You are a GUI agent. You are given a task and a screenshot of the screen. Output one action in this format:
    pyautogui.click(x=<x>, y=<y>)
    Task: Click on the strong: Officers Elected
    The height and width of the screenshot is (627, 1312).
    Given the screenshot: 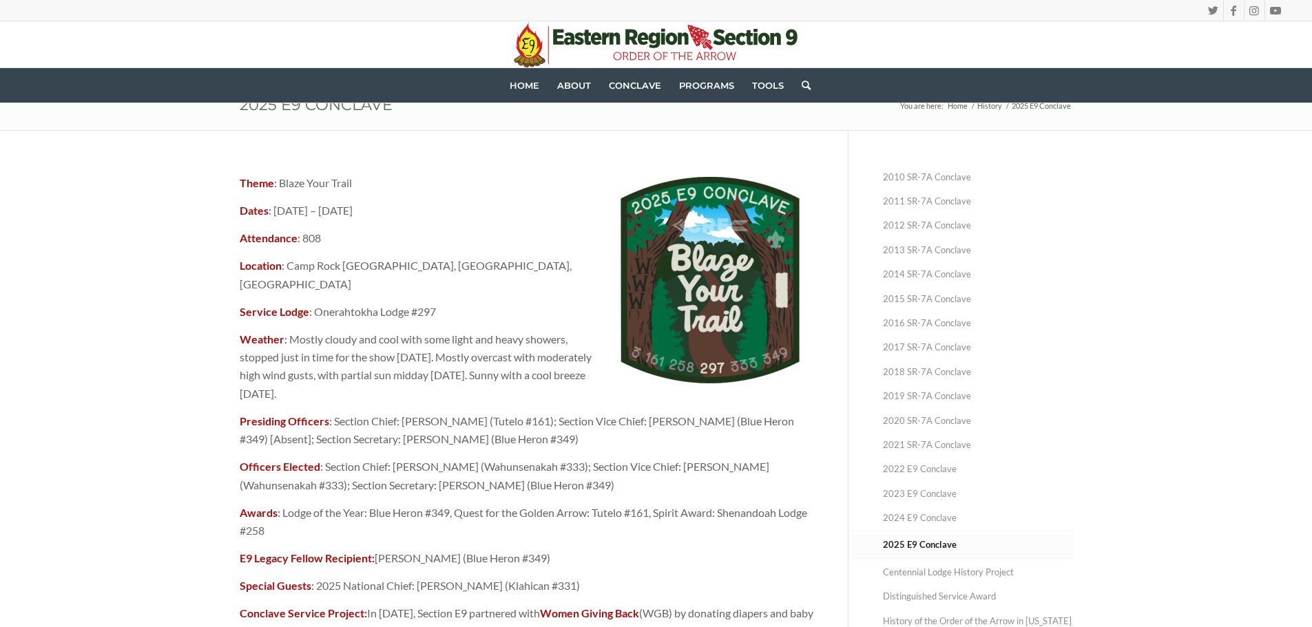 What is the action you would take?
    pyautogui.click(x=280, y=466)
    